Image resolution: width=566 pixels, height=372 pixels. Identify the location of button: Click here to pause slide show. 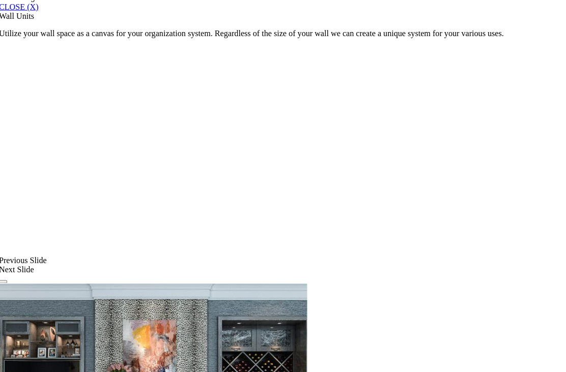
(8, 279).